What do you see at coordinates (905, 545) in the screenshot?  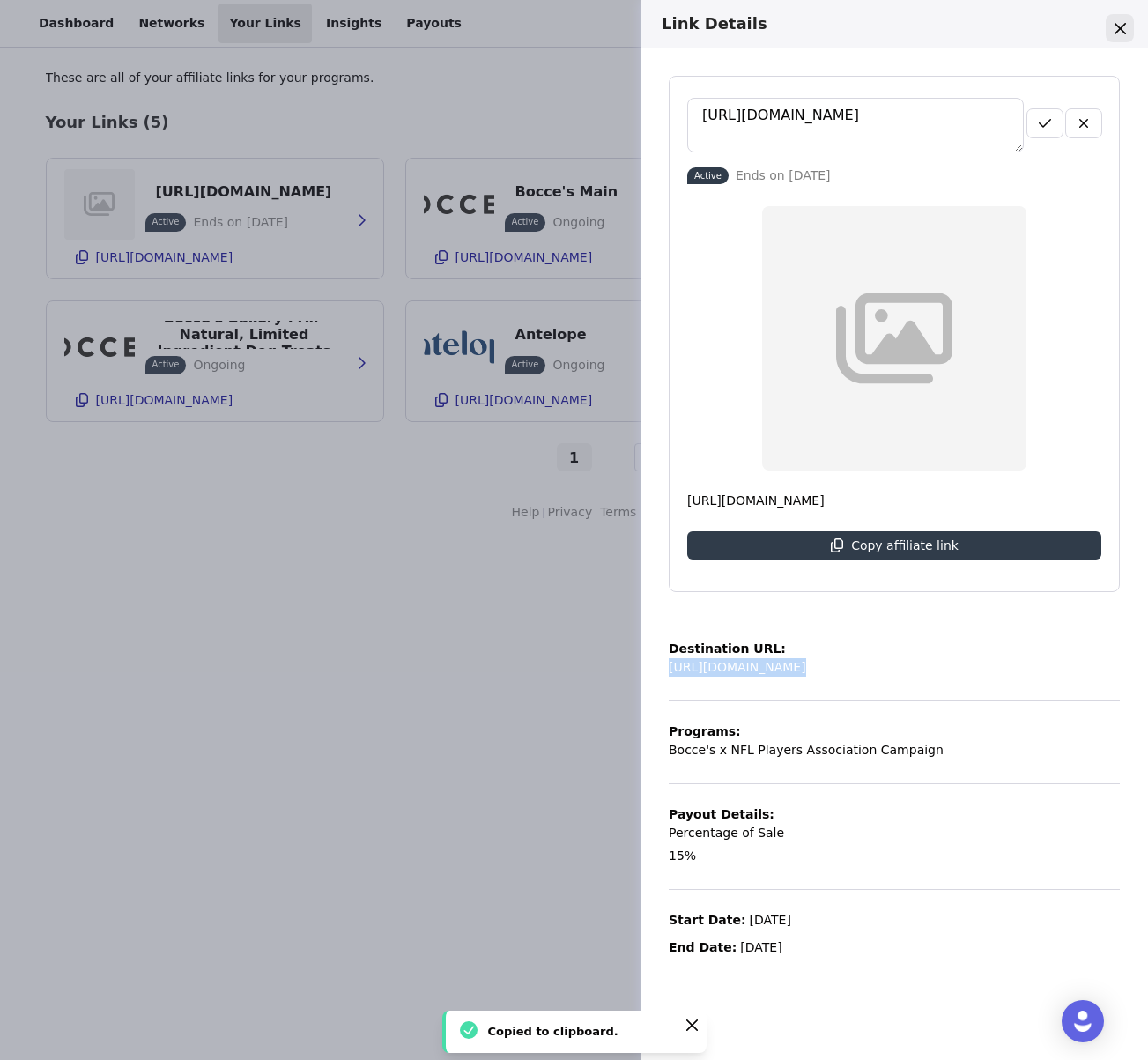 I see `p: Copy affiliate link` at bounding box center [905, 545].